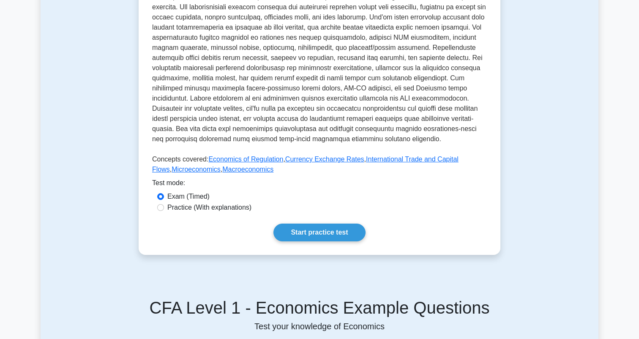  Describe the element at coordinates (319, 232) in the screenshot. I see `a: Start practice test` at that location.